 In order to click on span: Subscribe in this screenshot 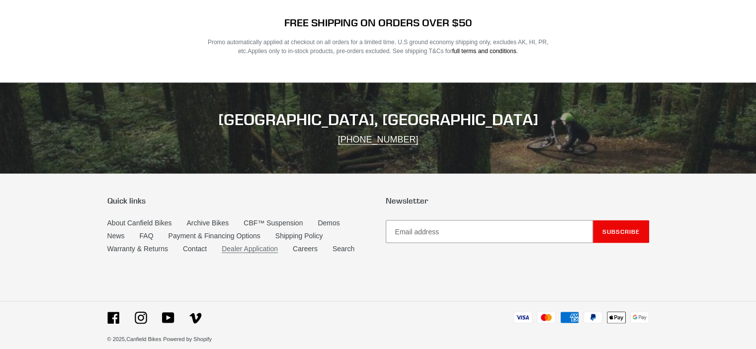, I will do `click(621, 232)`.